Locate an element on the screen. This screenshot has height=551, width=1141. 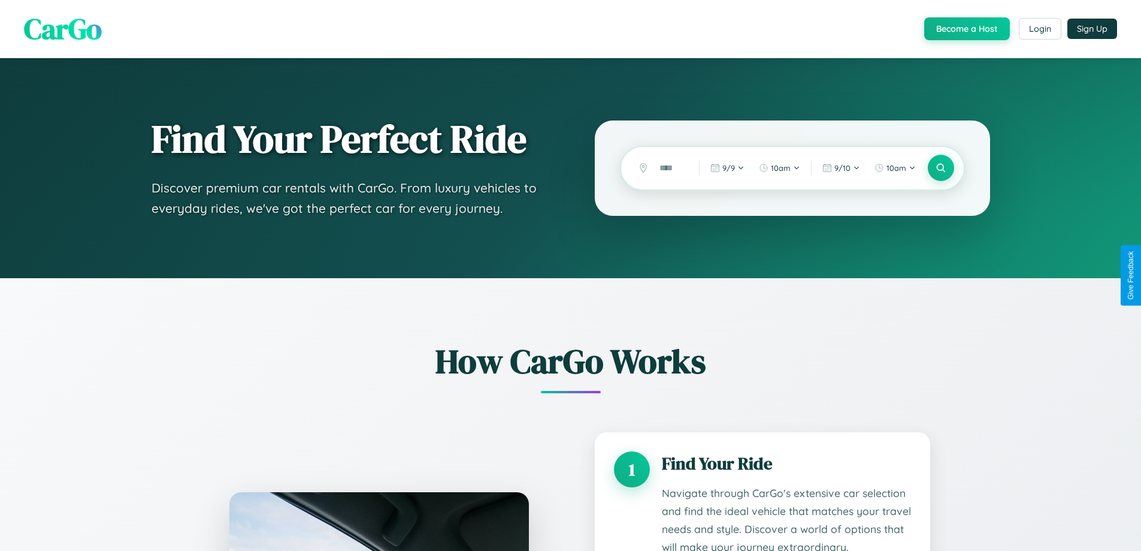
button: Login is located at coordinates (1040, 29).